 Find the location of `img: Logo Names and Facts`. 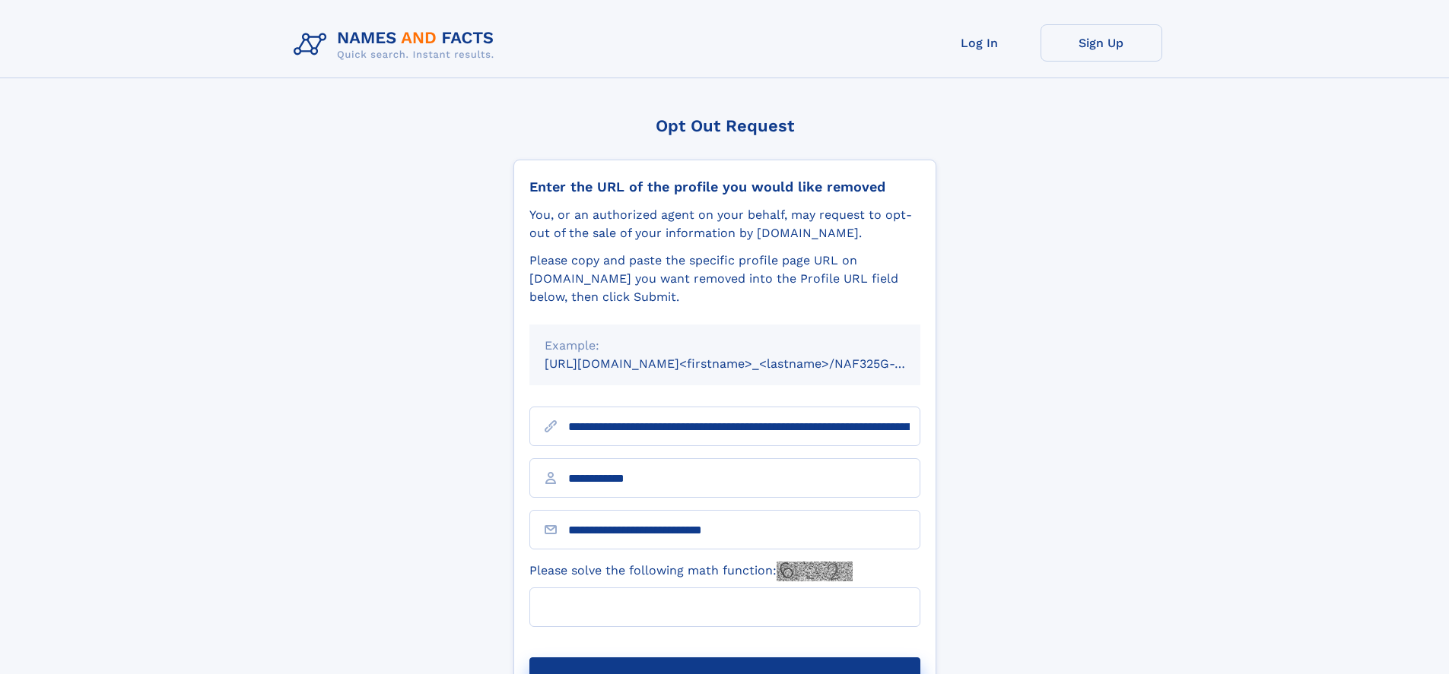

img: Logo Names and Facts is located at coordinates (397, 45).